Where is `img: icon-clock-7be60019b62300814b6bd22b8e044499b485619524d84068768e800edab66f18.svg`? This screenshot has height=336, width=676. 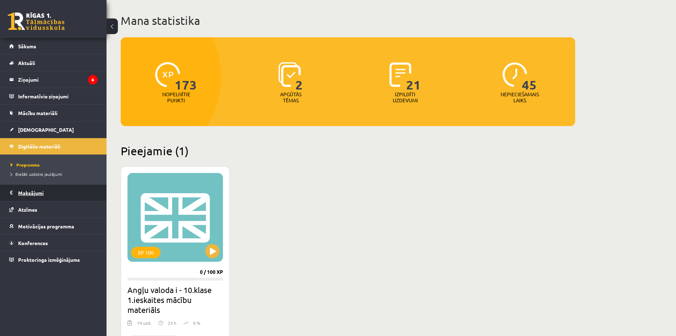
img: icon-clock-7be60019b62300814b6bd22b8e044499b485619524d84068768e800edab66f18.svg is located at coordinates (515, 75).